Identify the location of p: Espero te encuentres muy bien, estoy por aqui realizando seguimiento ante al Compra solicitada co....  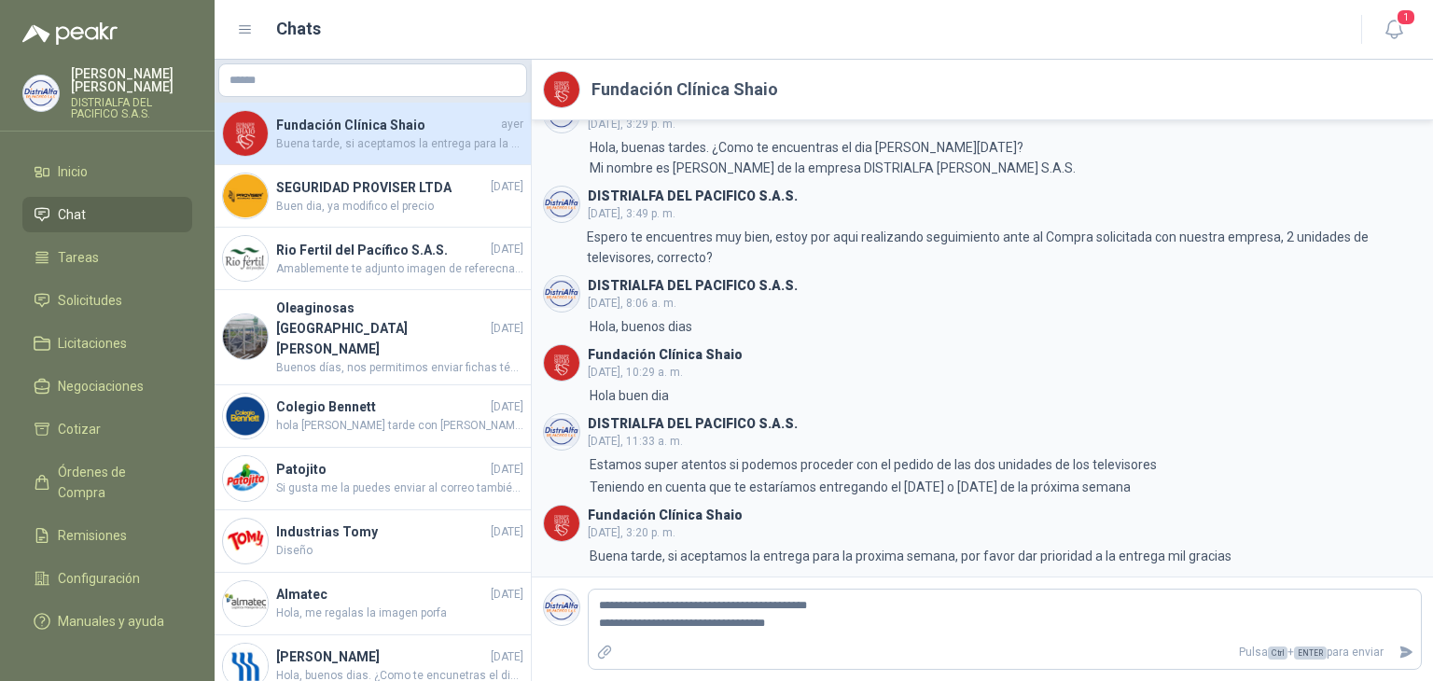
(1005, 247).